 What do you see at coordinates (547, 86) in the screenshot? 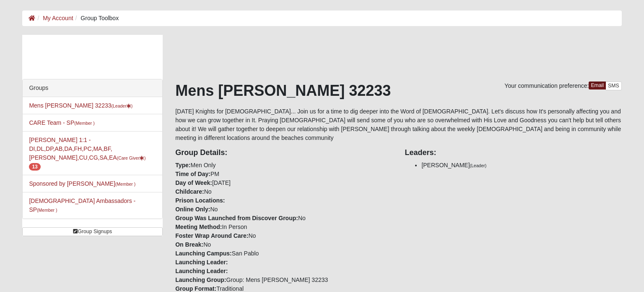
I see `span: Your communication preference:` at bounding box center [547, 86].